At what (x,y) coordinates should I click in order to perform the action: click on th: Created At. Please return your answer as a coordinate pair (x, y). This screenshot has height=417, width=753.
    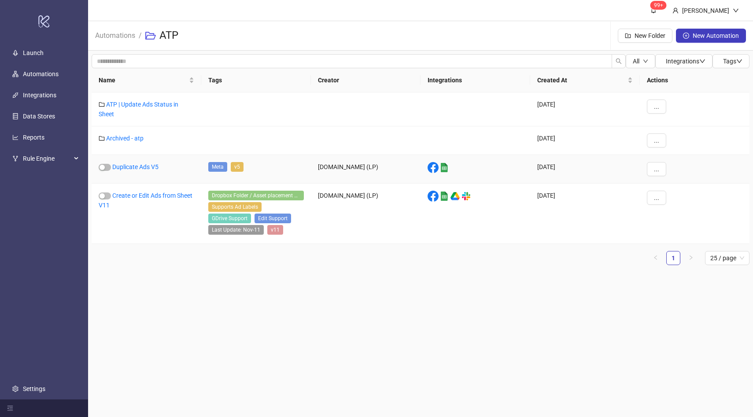
    Looking at the image, I should click on (585, 80).